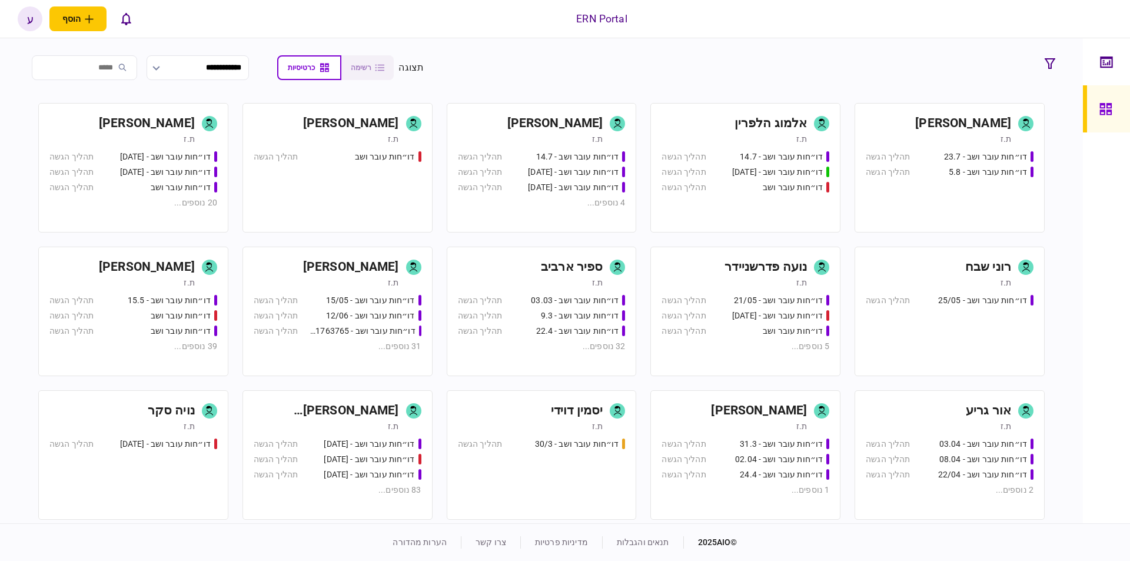 The height and width of the screenshot is (561, 1130). I want to click on button: ע, so click(30, 19).